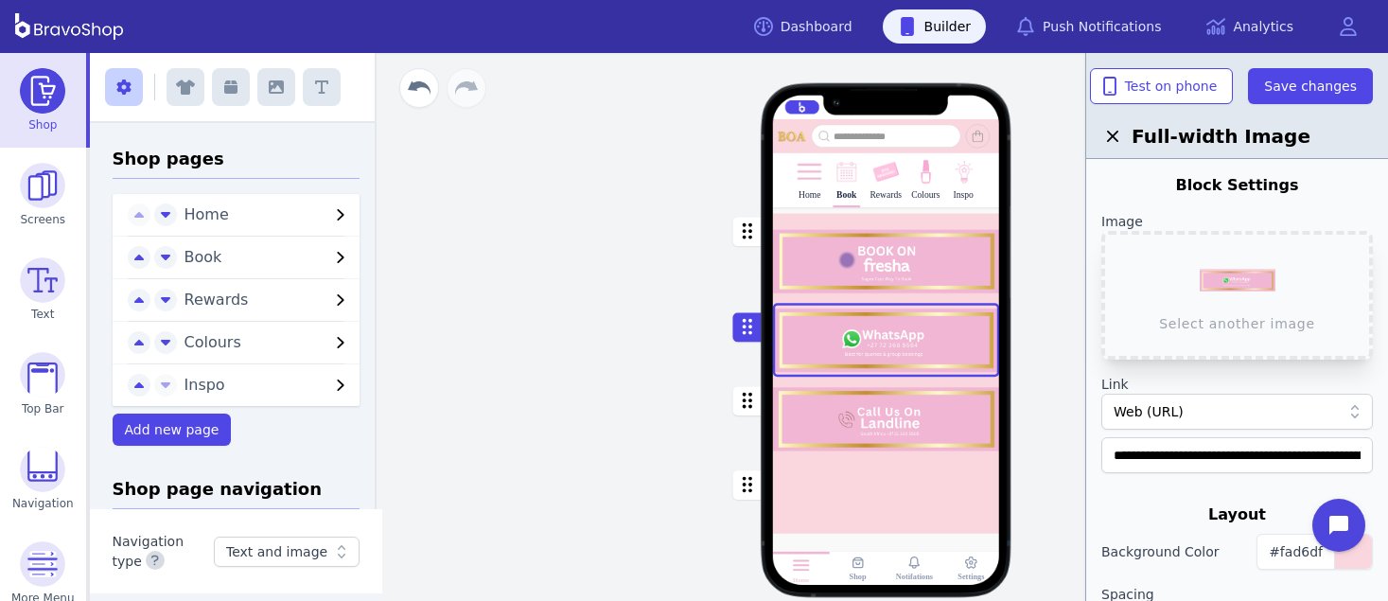 The width and height of the screenshot is (1388, 601). What do you see at coordinates (44, 220) in the screenshot?
I see `span: Screens` at bounding box center [44, 220].